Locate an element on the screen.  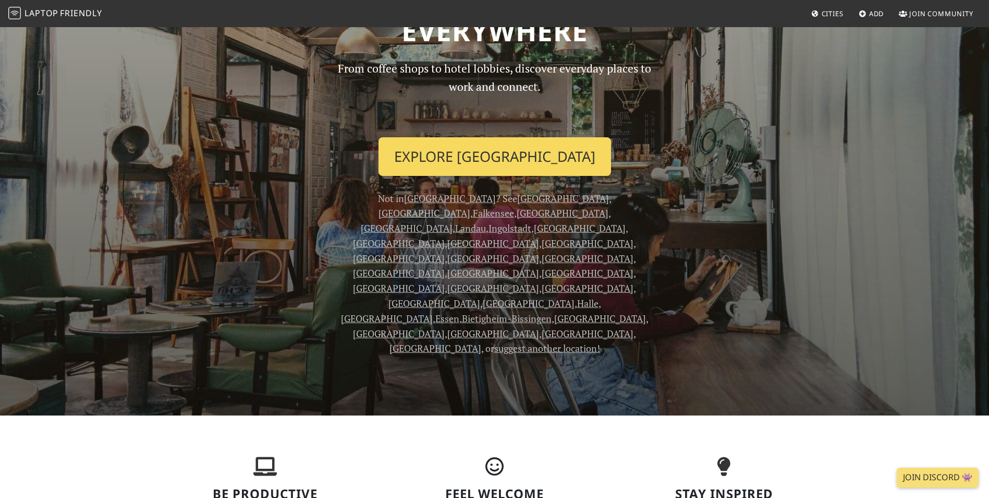
a: suggest another location! is located at coordinates (547, 348).